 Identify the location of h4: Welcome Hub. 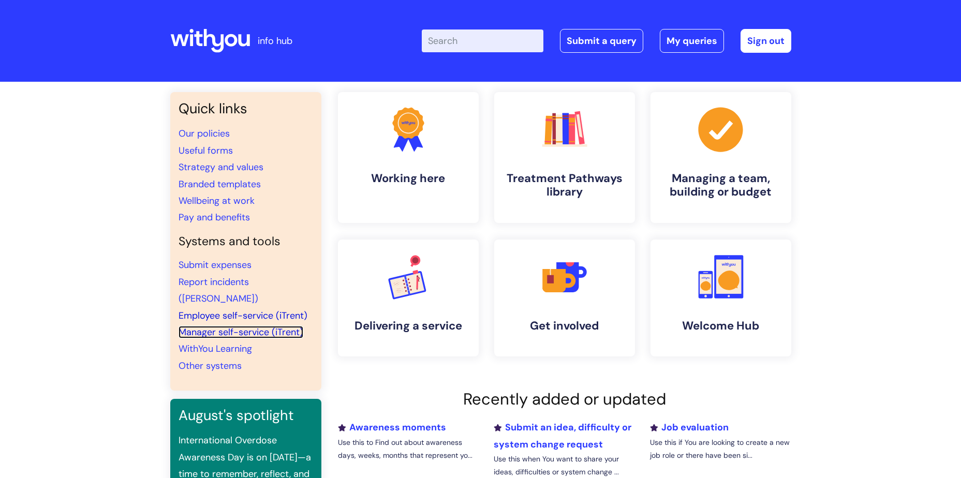
(721, 326).